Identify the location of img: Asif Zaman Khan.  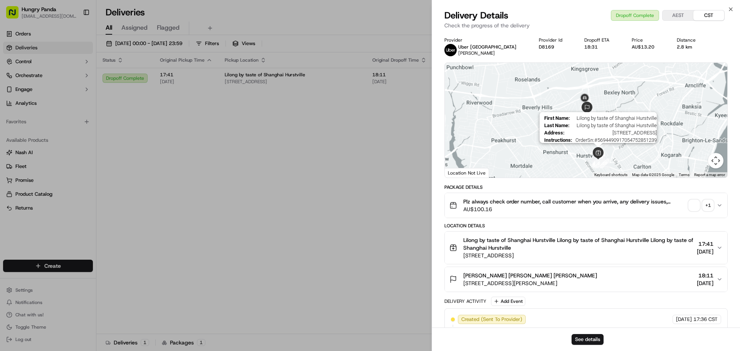
(14, 118).